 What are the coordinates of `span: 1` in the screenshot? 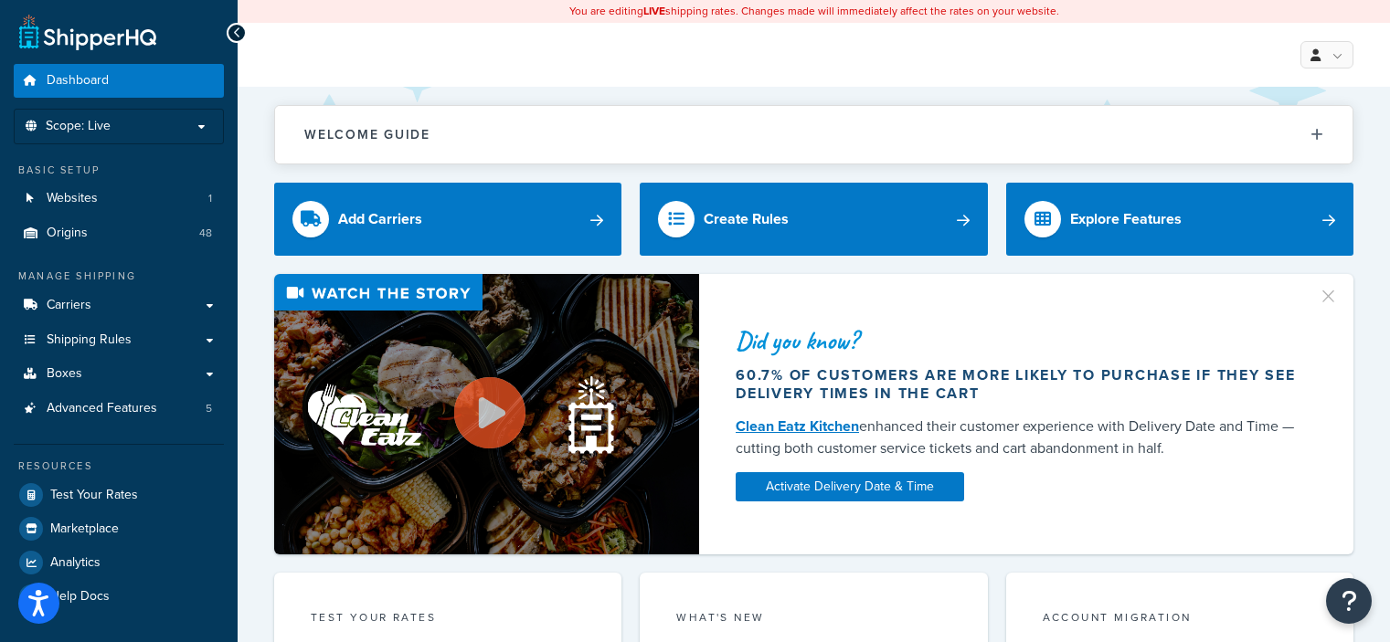 It's located at (210, 198).